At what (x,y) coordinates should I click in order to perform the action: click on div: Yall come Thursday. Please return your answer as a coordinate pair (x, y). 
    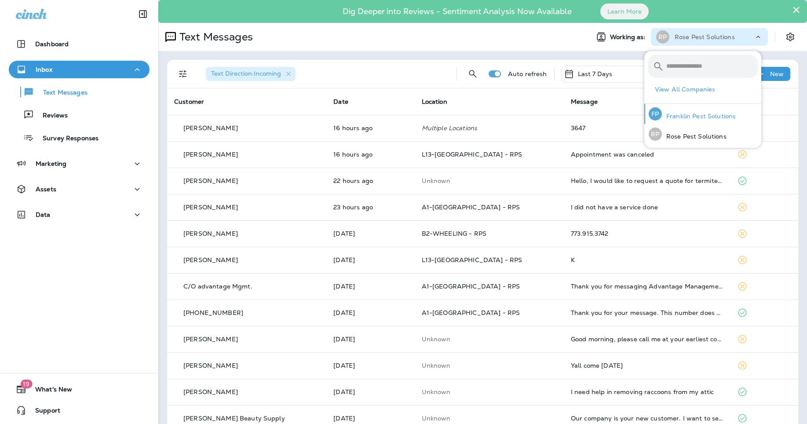
    Looking at the image, I should click on (647, 365).